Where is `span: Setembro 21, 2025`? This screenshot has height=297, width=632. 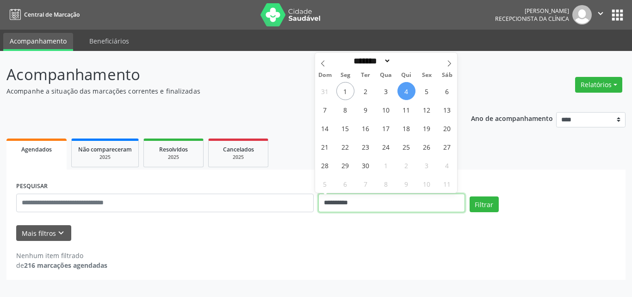 span: Setembro 21, 2025 is located at coordinates (325, 146).